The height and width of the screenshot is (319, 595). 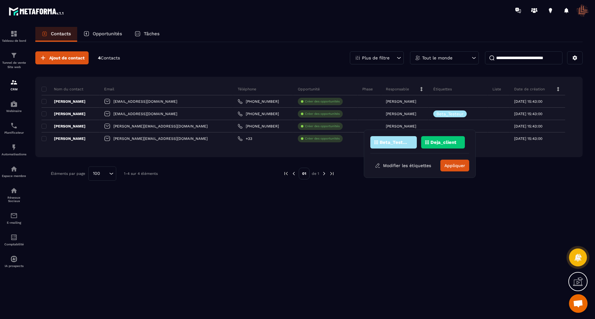 What do you see at coordinates (308, 89) in the screenshot?
I see `p: Opportunité` at bounding box center [308, 89].